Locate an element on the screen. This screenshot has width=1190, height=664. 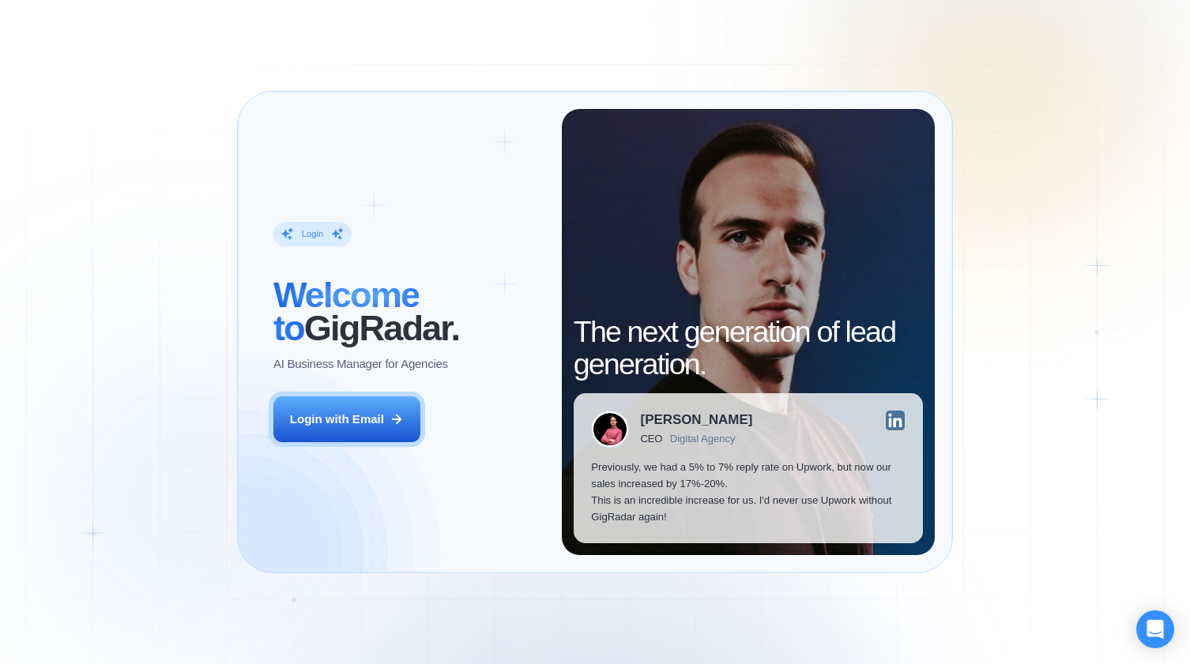
h2: The next generation of lead generation. is located at coordinates (748, 348).